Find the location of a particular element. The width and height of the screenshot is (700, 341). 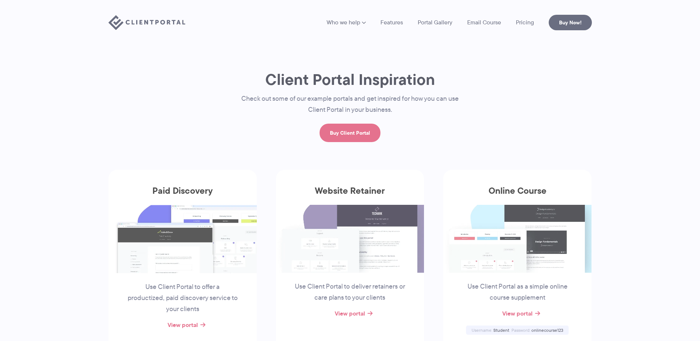

a: Portal Gallery is located at coordinates (435, 23).